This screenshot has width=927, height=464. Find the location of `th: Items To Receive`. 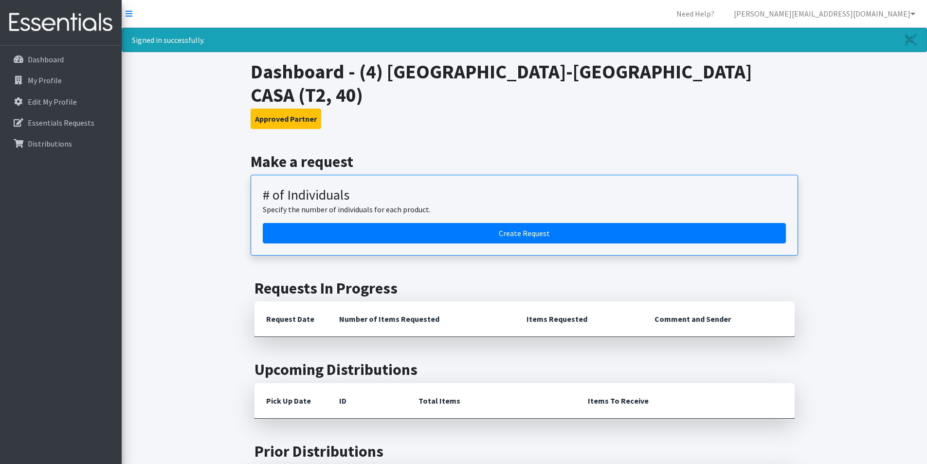

th: Items To Receive is located at coordinates (685, 400).